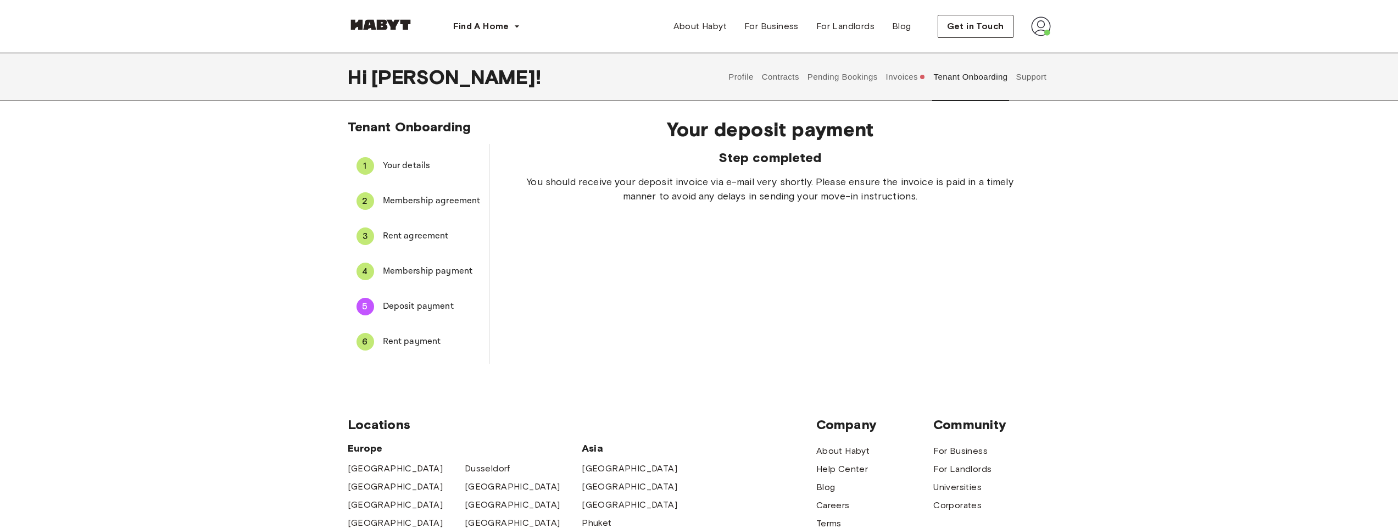 The width and height of the screenshot is (1398, 528). Describe the element at coordinates (1031, 77) in the screenshot. I see `button: Support` at that location.